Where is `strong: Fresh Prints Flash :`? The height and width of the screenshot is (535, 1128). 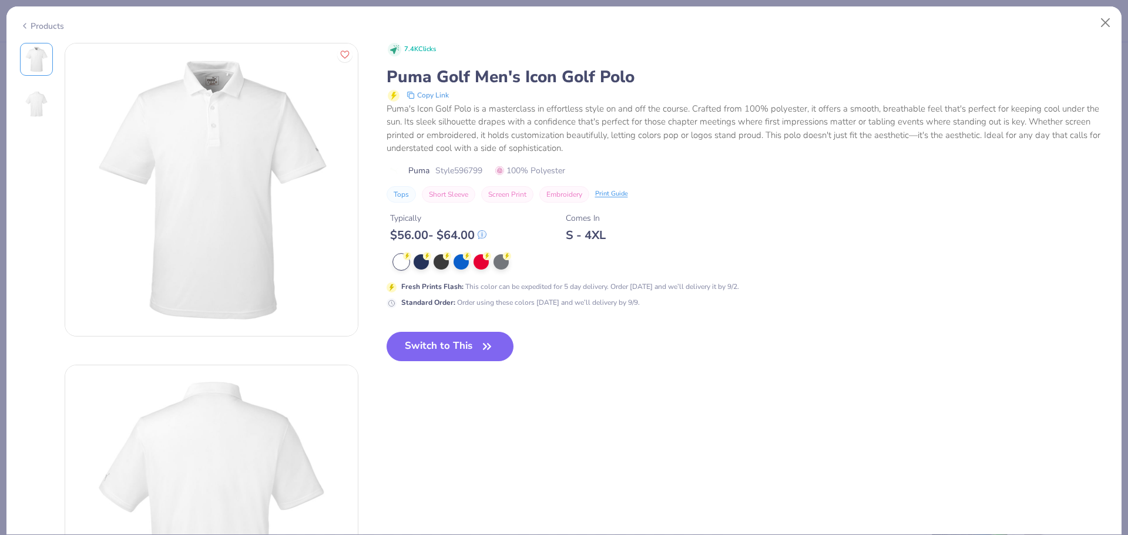
strong: Fresh Prints Flash : is located at coordinates (432, 287).